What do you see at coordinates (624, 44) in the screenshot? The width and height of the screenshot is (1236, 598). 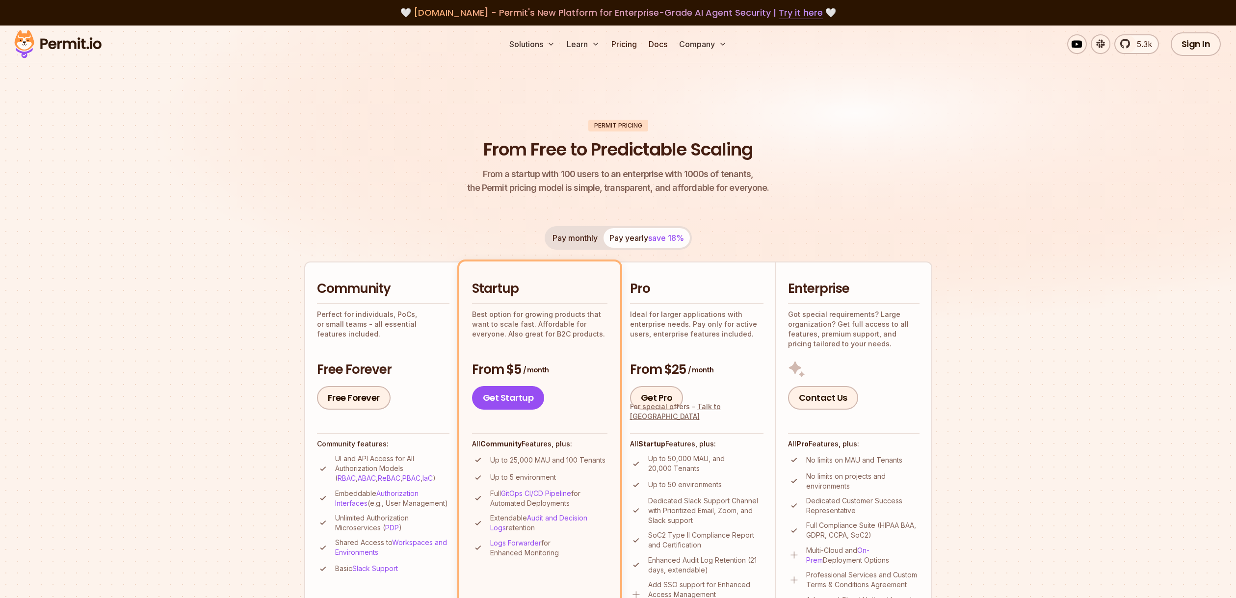 I see `a: Pricing` at bounding box center [624, 44].